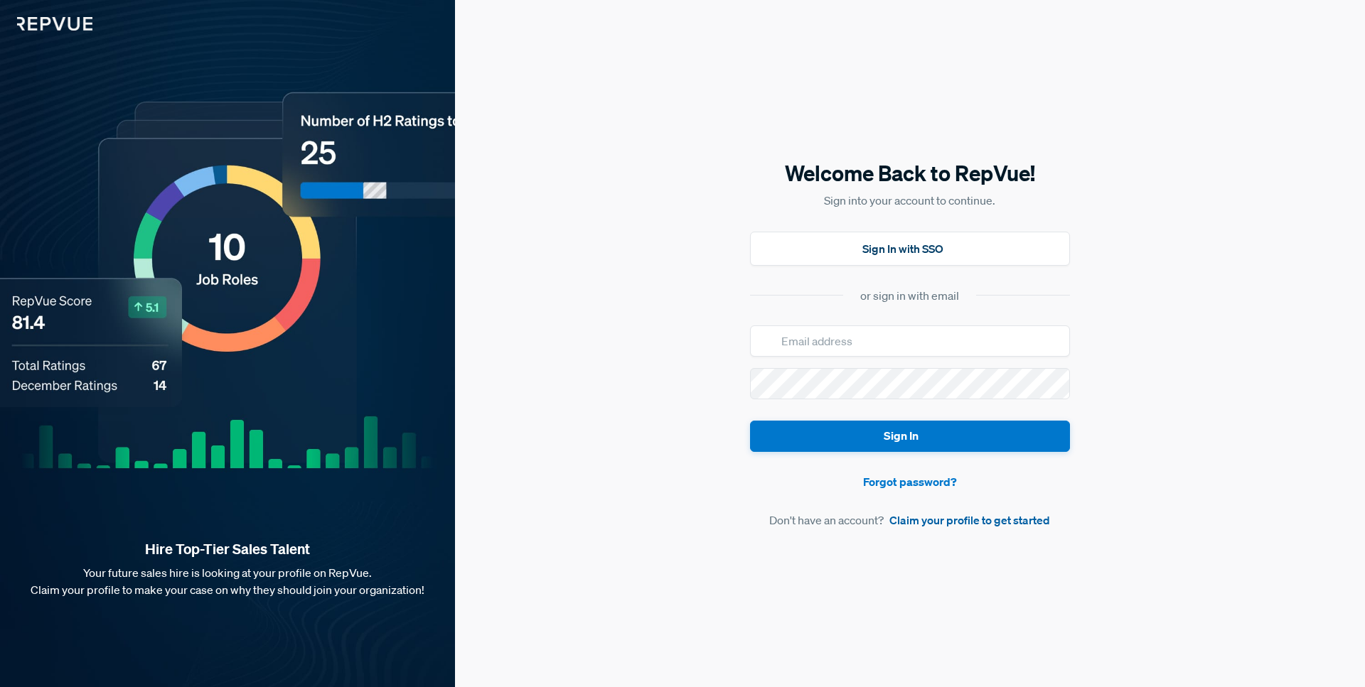 This screenshot has width=1365, height=687. I want to click on a: Forgot password?, so click(910, 482).